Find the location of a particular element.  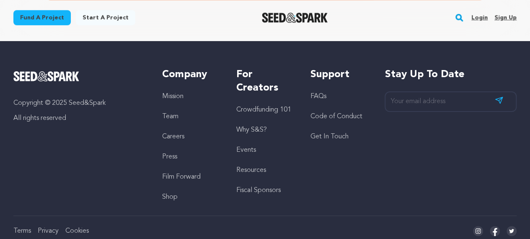

a: Events is located at coordinates (246, 150).